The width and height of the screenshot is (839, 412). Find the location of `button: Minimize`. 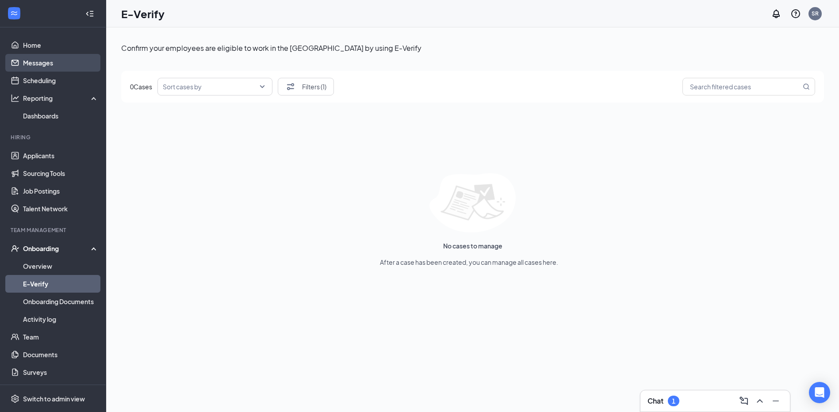

button: Minimize is located at coordinates (776, 401).